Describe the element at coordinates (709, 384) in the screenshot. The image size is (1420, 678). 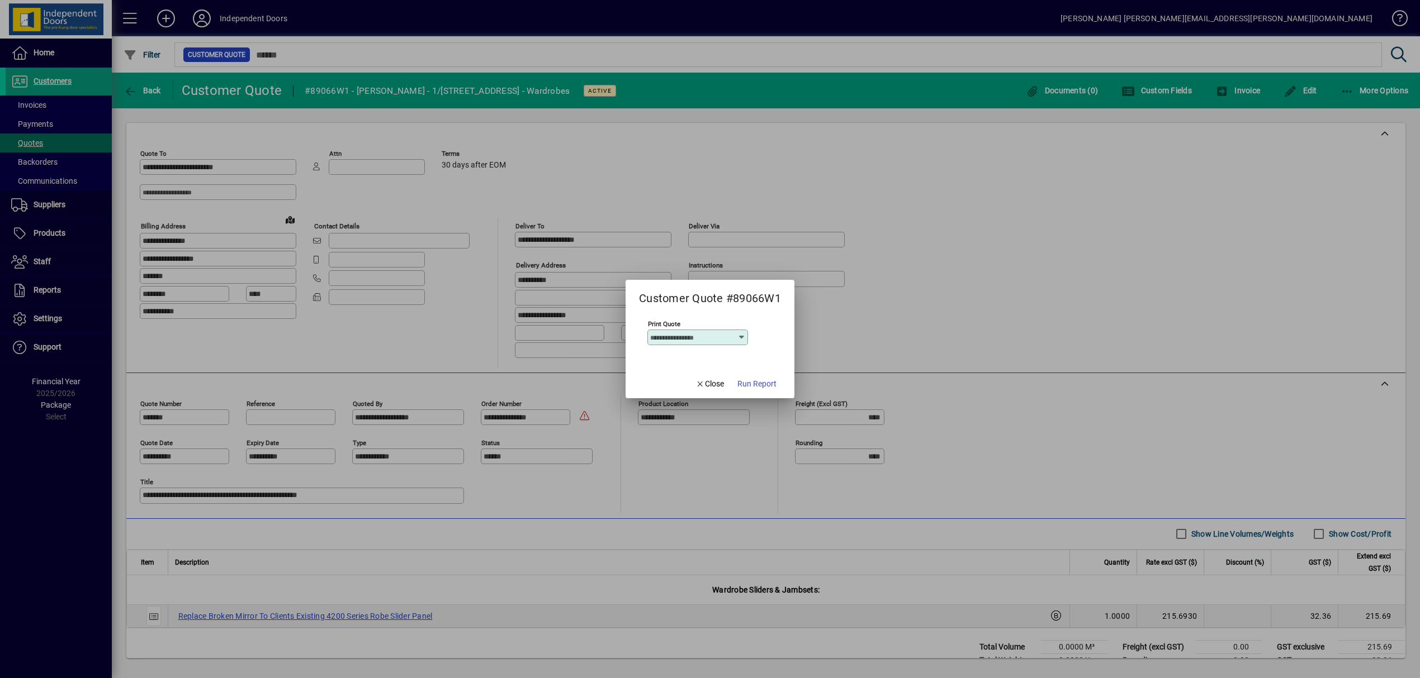
I see `button: Close` at that location.